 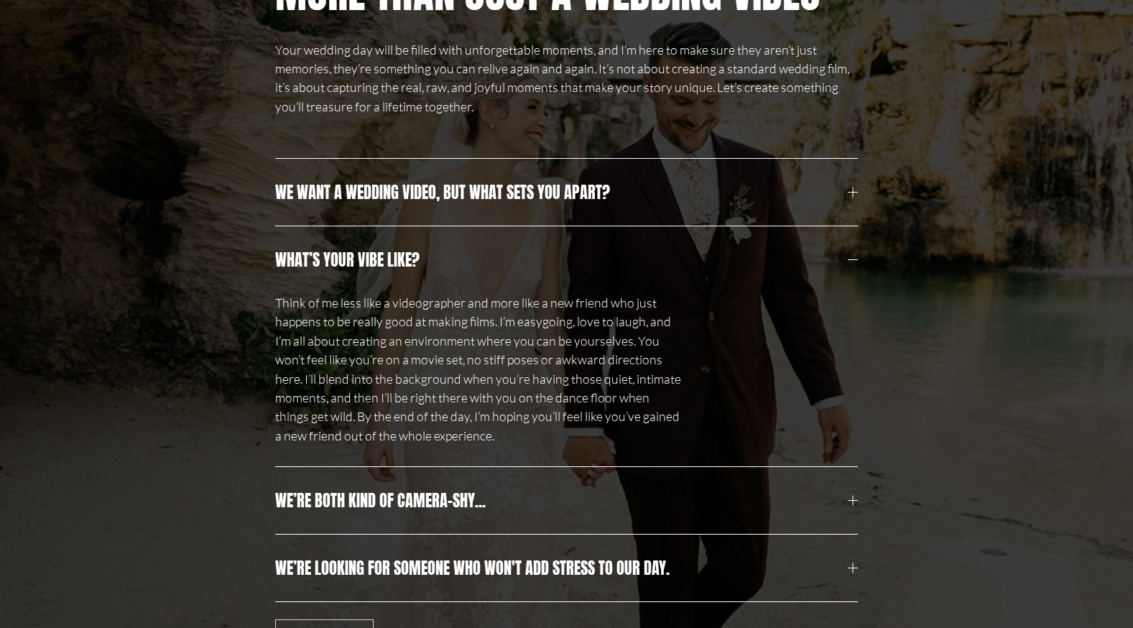 What do you see at coordinates (567, 568) in the screenshot?
I see `button: We’re looking for someone who won't add stress to our day.` at bounding box center [567, 568].